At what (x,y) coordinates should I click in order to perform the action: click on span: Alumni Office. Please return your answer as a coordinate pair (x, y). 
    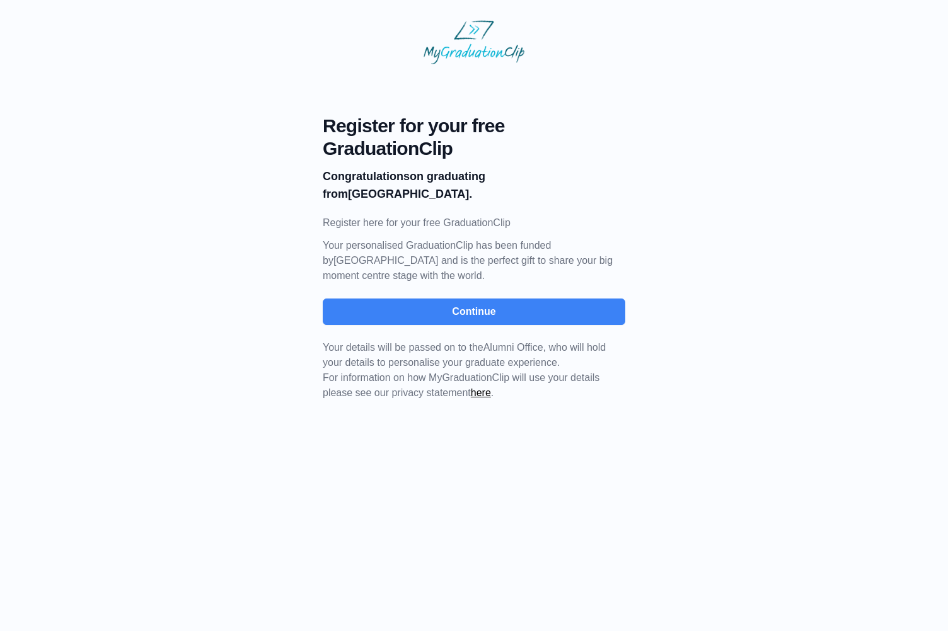
    Looking at the image, I should click on (513, 347).